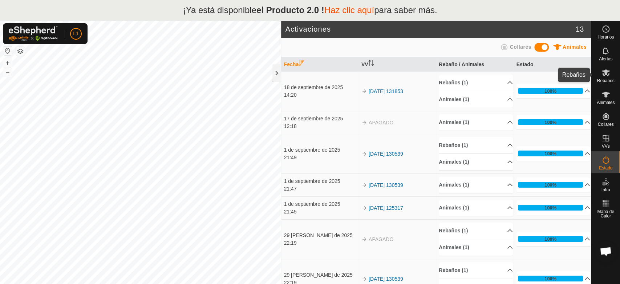  Describe the element at coordinates (221, 10) in the screenshot. I see `font: Ya está disponible` at that location.